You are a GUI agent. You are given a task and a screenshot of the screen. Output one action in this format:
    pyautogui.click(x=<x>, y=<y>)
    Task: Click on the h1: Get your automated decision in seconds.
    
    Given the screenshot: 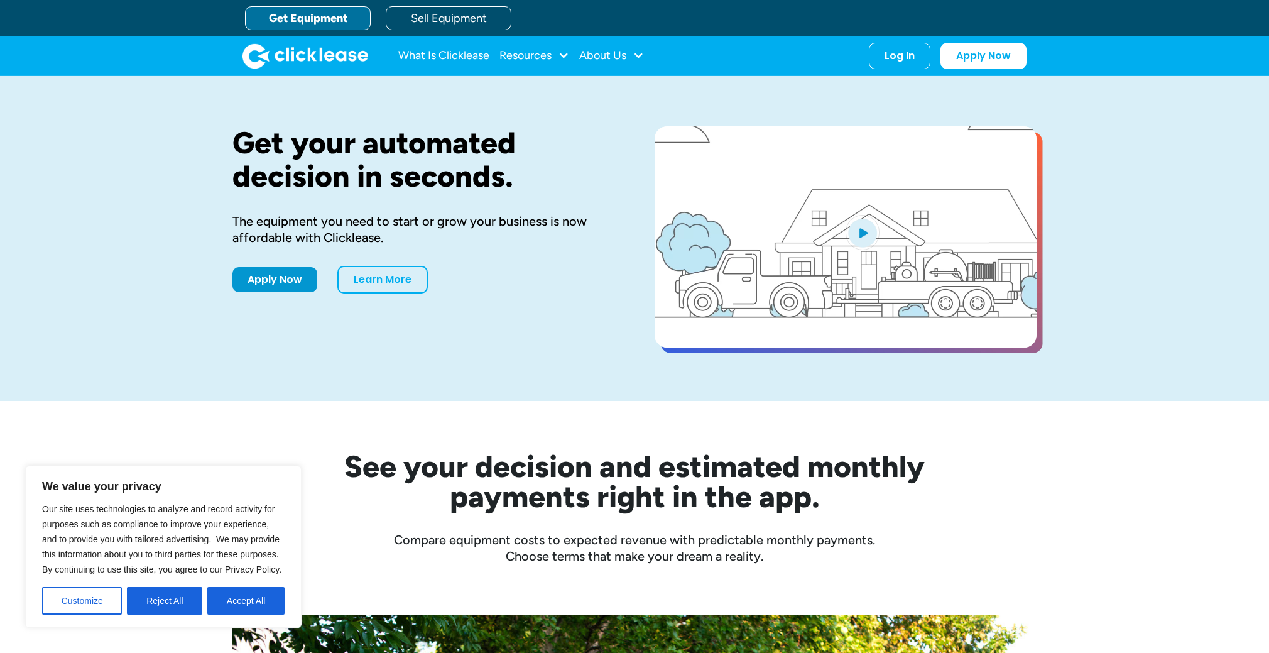 What is the action you would take?
    pyautogui.click(x=424, y=160)
    